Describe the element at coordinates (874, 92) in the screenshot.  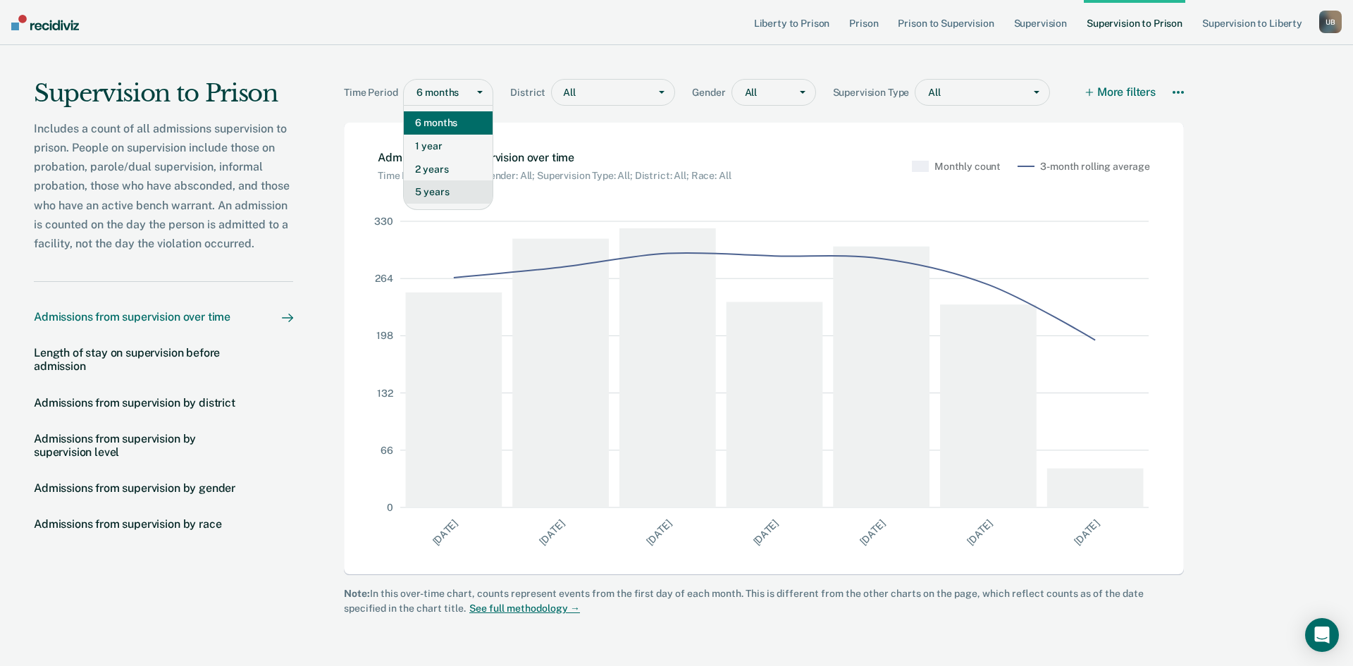
I see `span: Supervision Type` at that location.